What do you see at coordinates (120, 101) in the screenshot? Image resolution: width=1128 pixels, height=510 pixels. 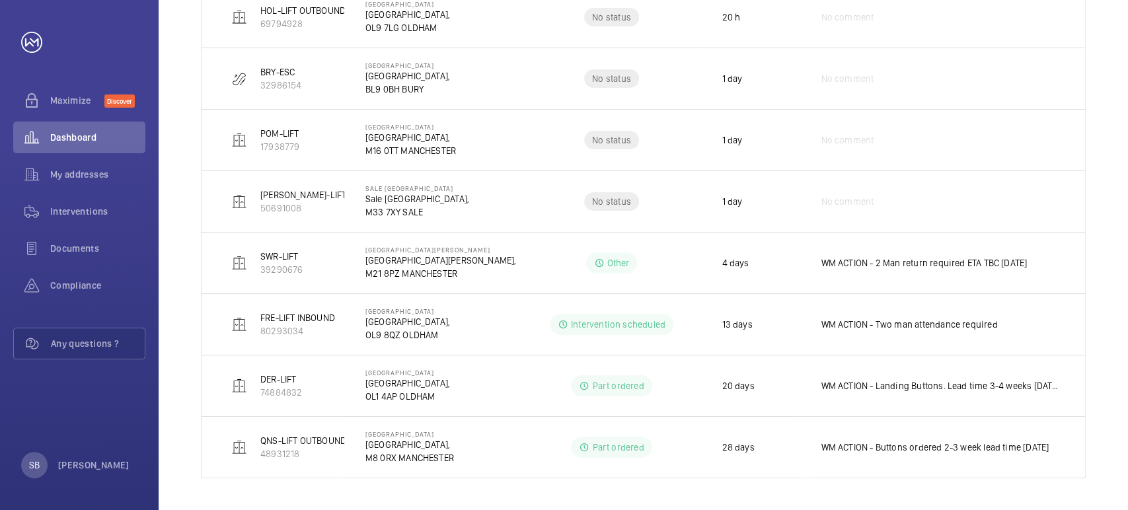 I see `span: Discover` at bounding box center [120, 101].